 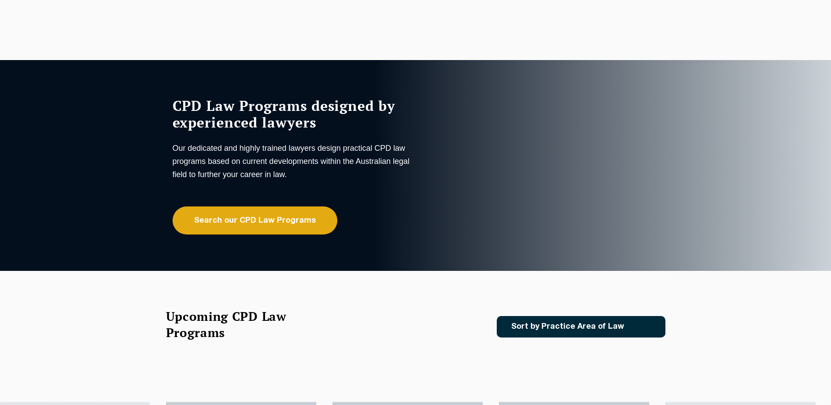 I want to click on a: Sort by Practice Area of Law, so click(x=581, y=326).